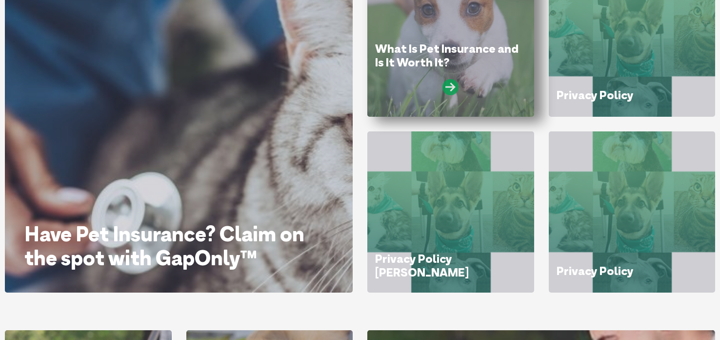 This screenshot has height=340, width=720. Describe the element at coordinates (164, 245) in the screenshot. I see `a: Have Pet Insurance? Claim on the spot with GapOnly™` at that location.